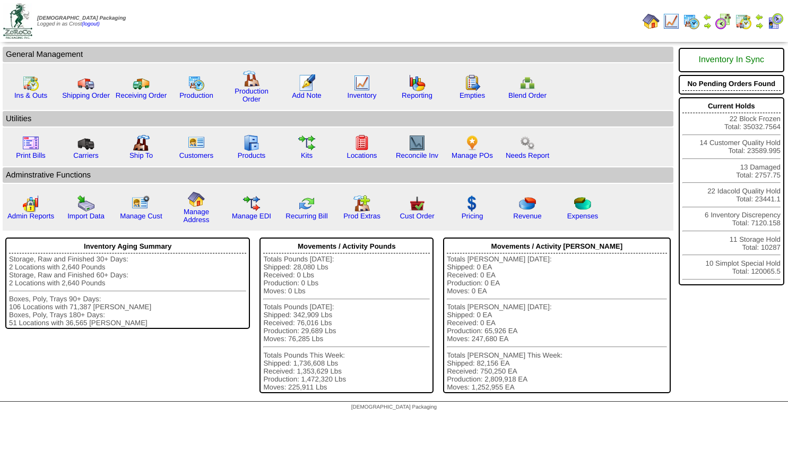  I want to click on span: Logged in as Crost, so click(81, 21).